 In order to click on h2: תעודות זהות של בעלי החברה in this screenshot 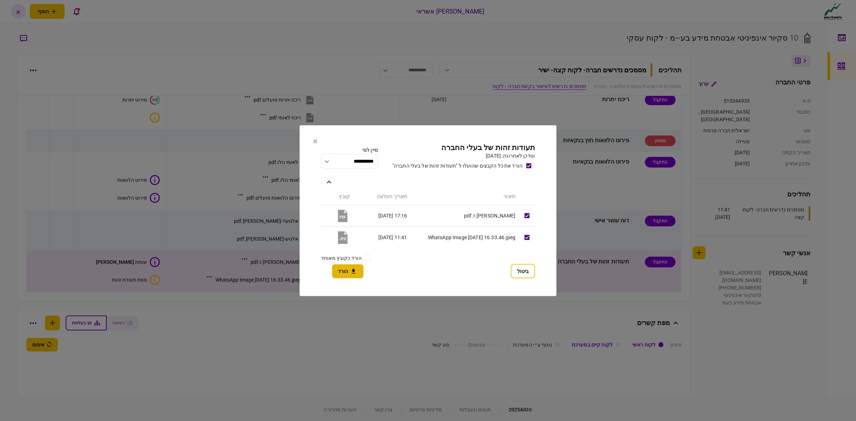, I will do `click(464, 147)`.